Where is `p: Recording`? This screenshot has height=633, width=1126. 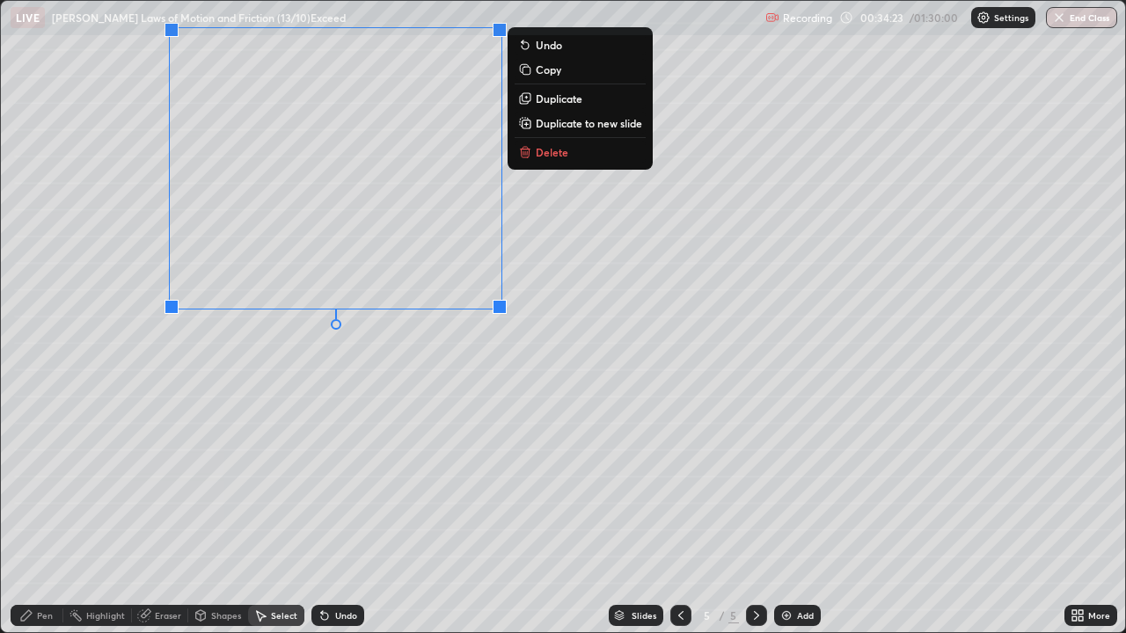
p: Recording is located at coordinates (808, 18).